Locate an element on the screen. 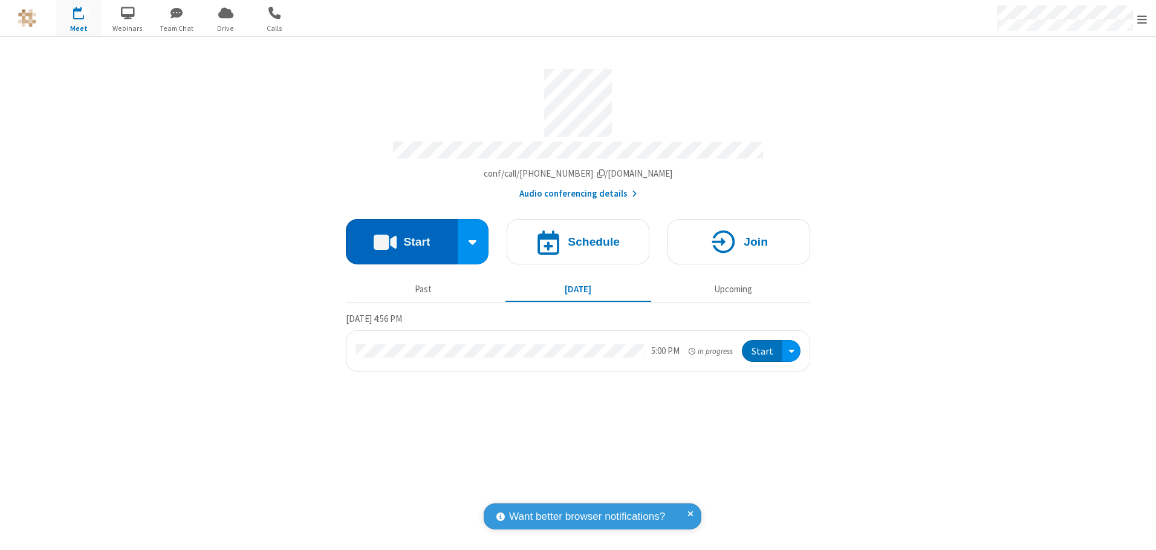  button: Schedule is located at coordinates (578, 241).